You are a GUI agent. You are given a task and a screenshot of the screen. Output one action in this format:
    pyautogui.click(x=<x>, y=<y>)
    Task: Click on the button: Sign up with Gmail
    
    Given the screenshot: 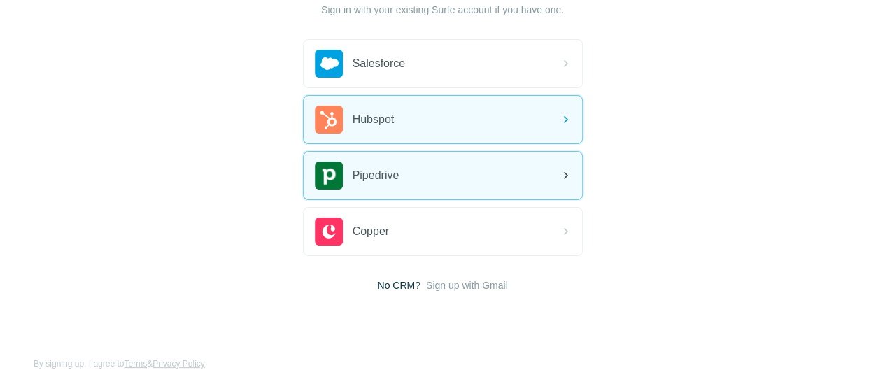 What is the action you would take?
    pyautogui.click(x=467, y=286)
    